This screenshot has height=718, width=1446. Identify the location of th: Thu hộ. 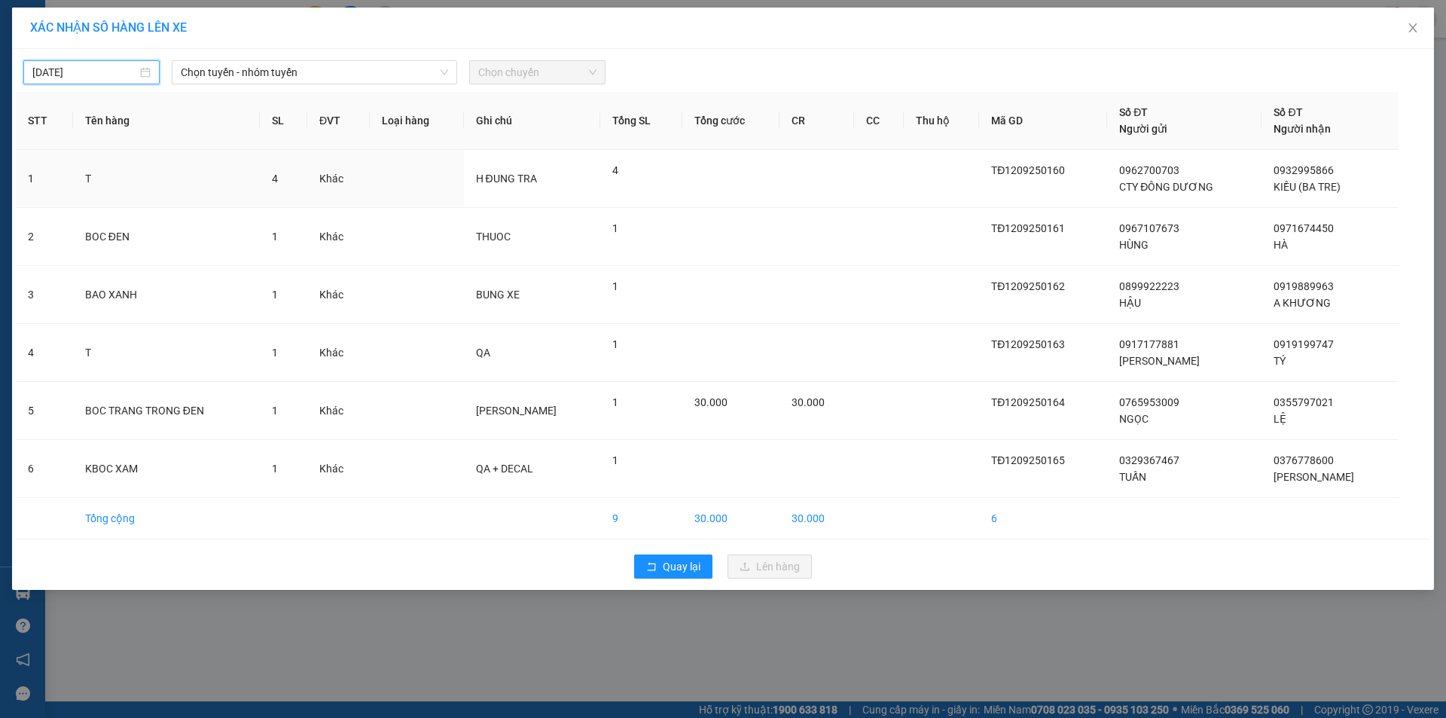
(941, 120).